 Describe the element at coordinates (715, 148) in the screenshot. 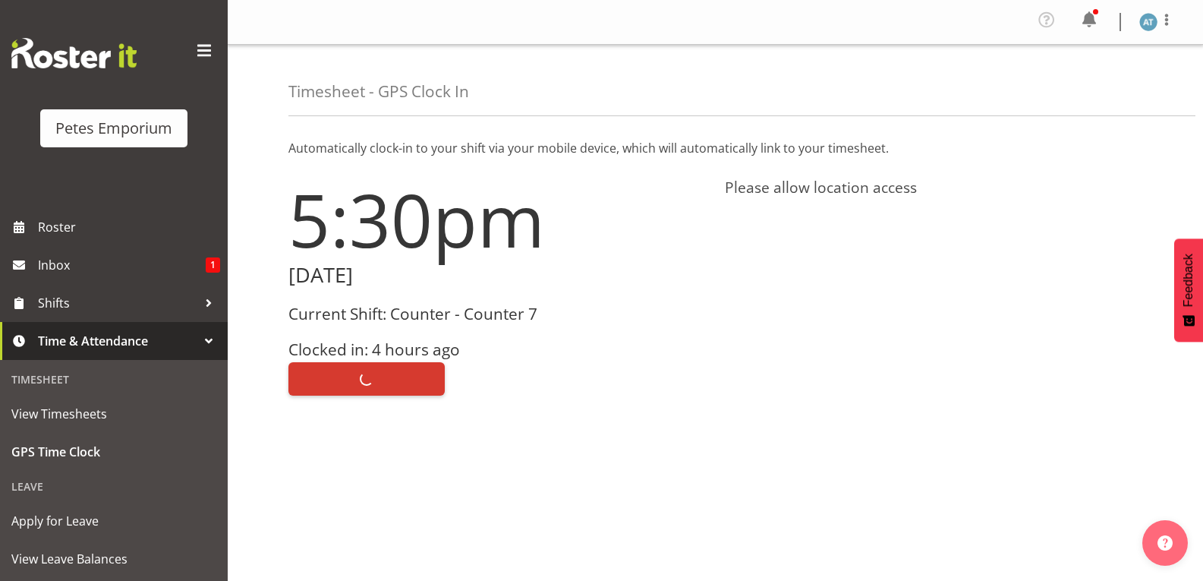

I see `p: Automatically clock-in to your shift via your mobile device, which will automatically link to you...` at that location.